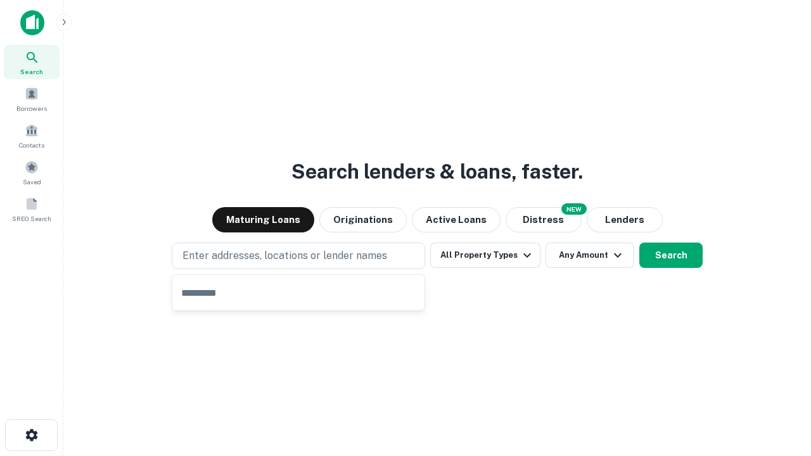 The width and height of the screenshot is (811, 456). Describe the element at coordinates (32, 136) in the screenshot. I see `a: Contacts` at that location.